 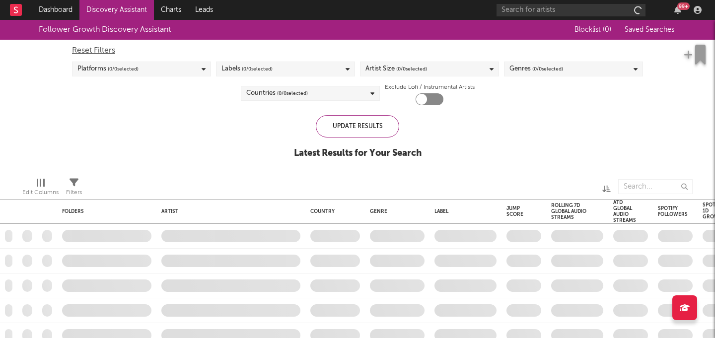 I want to click on div: Platforms, so click(x=108, y=69).